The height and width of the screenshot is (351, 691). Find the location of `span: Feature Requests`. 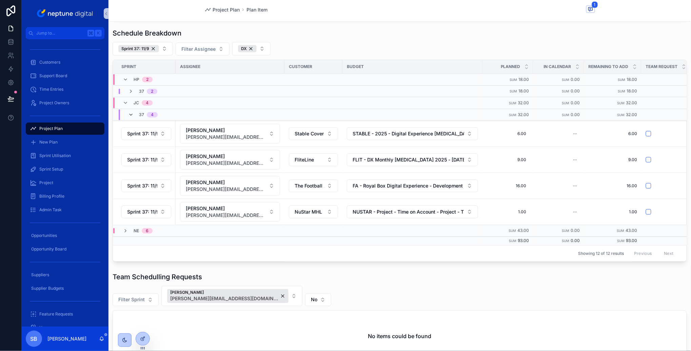

span: Feature Requests is located at coordinates (56, 314).